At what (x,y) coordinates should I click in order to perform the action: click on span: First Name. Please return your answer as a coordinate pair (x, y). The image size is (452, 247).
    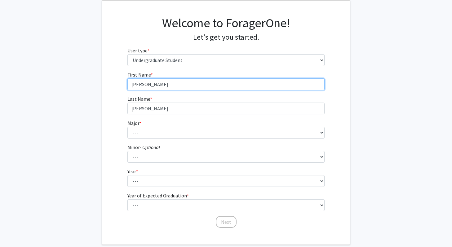
    Looking at the image, I should click on (139, 75).